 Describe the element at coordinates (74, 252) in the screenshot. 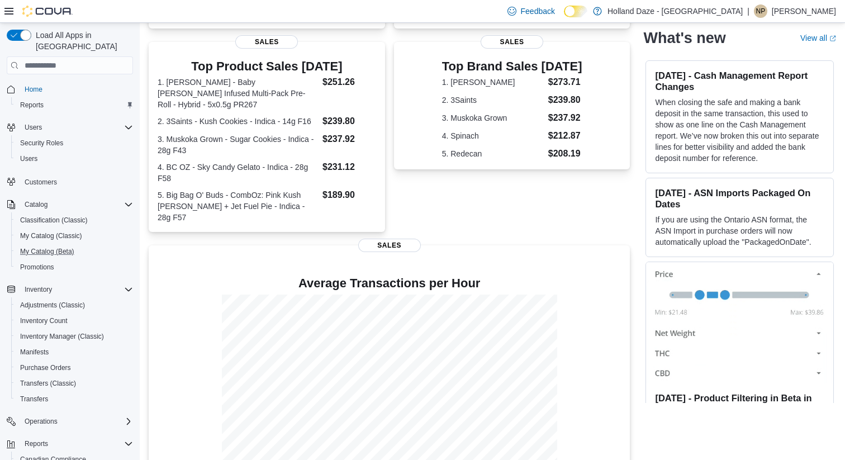

I see `span: My Catalog (Beta)` at that location.